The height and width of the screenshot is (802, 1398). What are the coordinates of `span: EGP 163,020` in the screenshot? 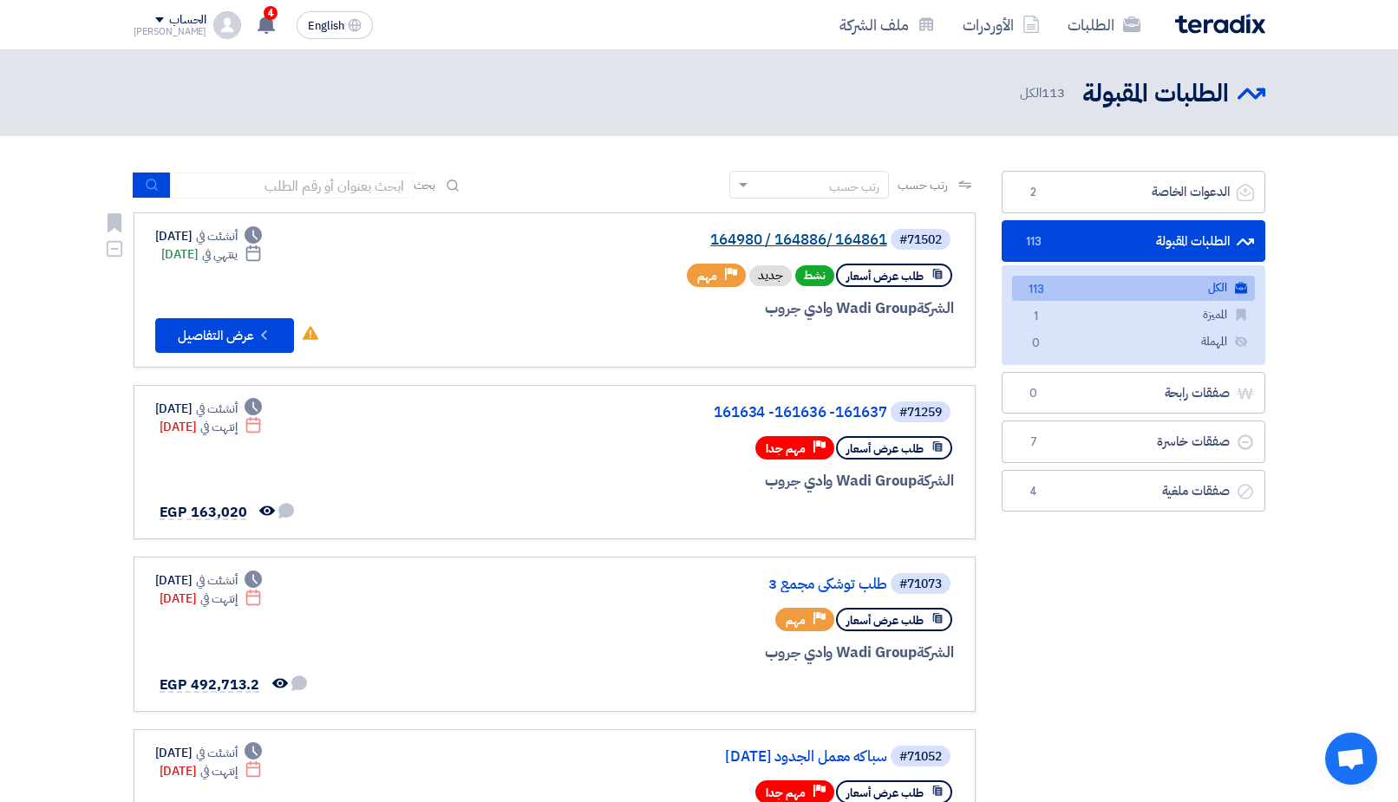 It's located at (203, 513).